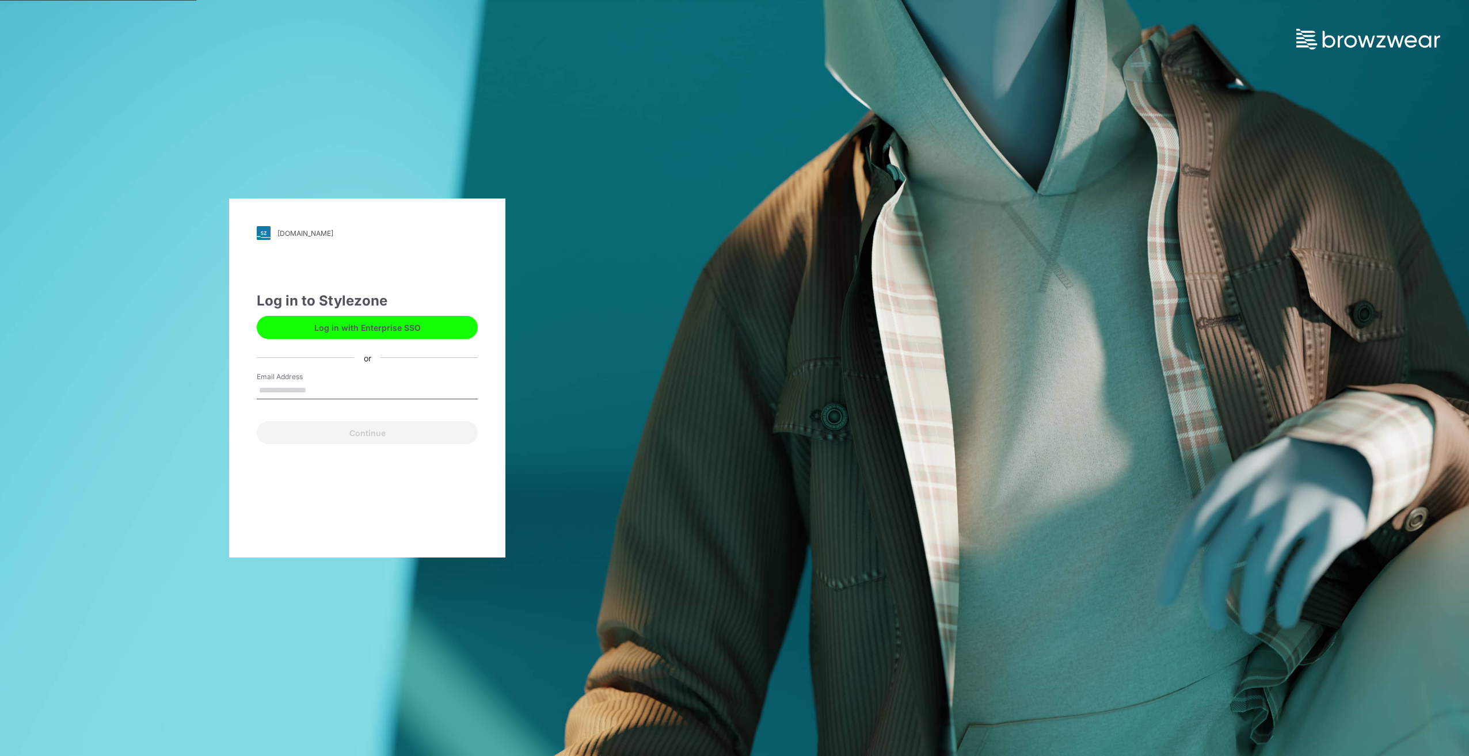  I want to click on img: browzwear-logo.73288ffb.svg, so click(1368, 39).